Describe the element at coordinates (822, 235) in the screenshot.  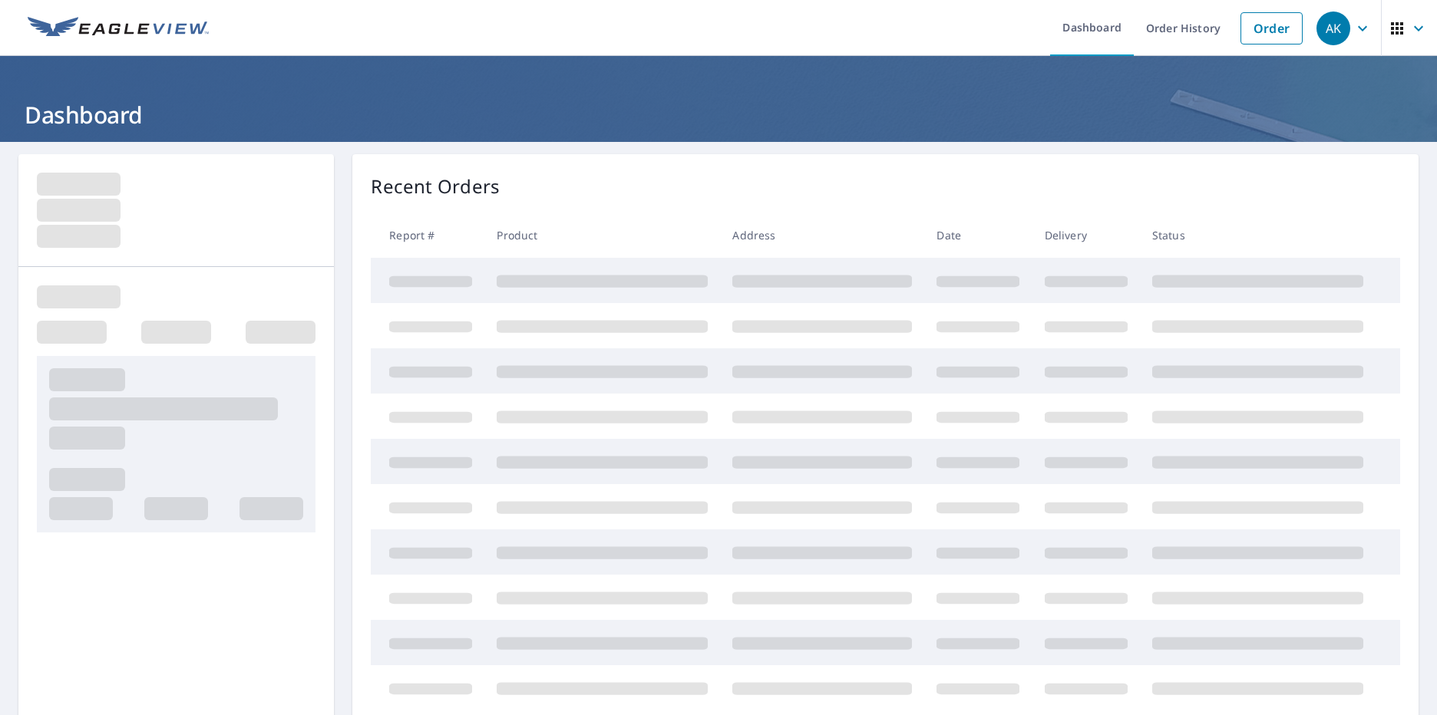
I see `th: Address` at that location.